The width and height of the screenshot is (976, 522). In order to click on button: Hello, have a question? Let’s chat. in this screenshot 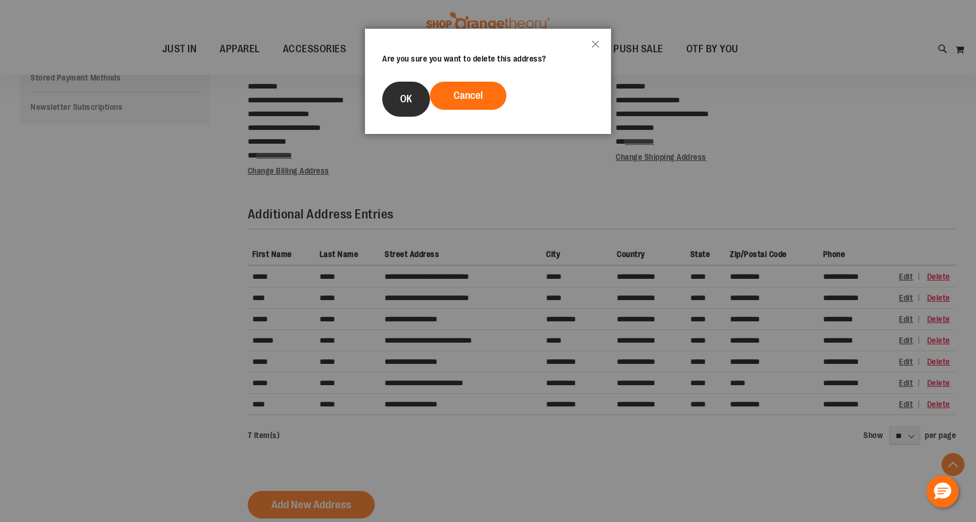, I will do `click(943, 491)`.